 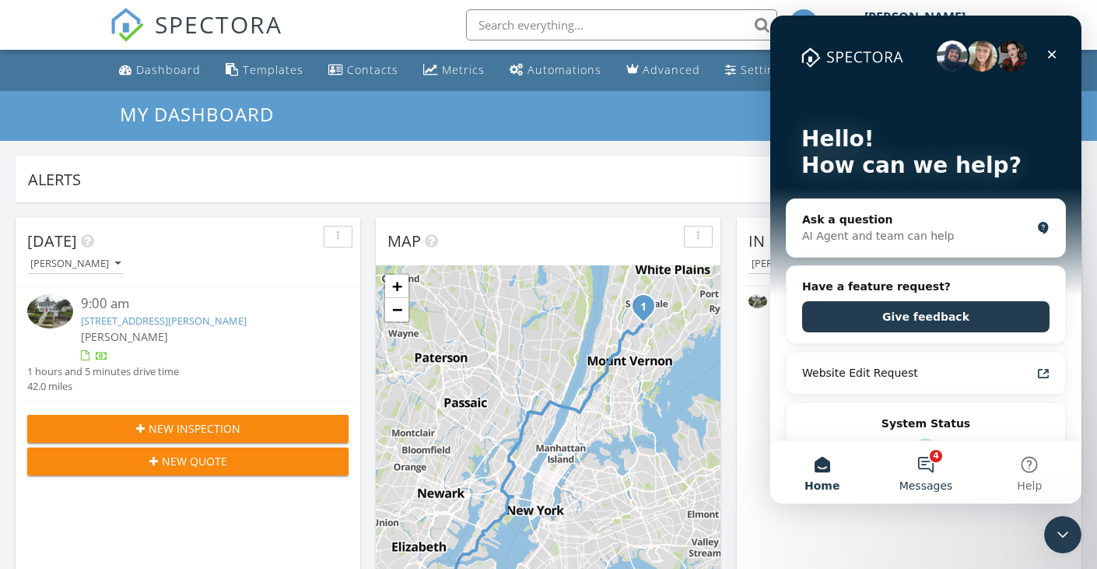 What do you see at coordinates (555, 70) in the screenshot?
I see `a: Automations (Basic)` at bounding box center [555, 70].